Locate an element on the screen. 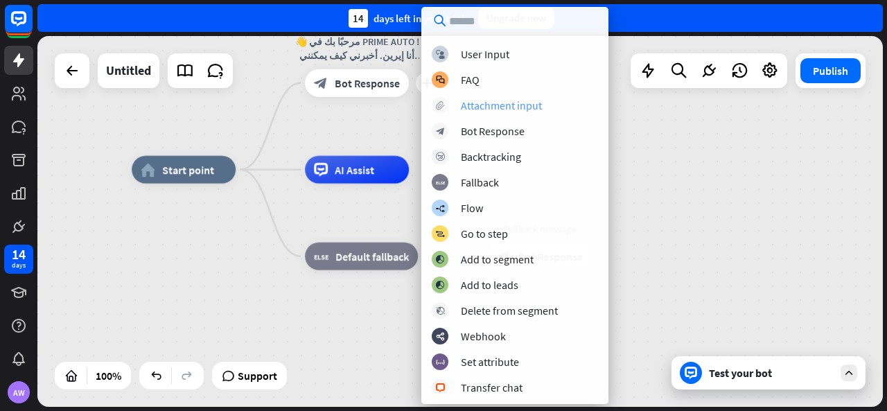 The image size is (887, 411). div: days left in your trial. is located at coordinates (407, 18).